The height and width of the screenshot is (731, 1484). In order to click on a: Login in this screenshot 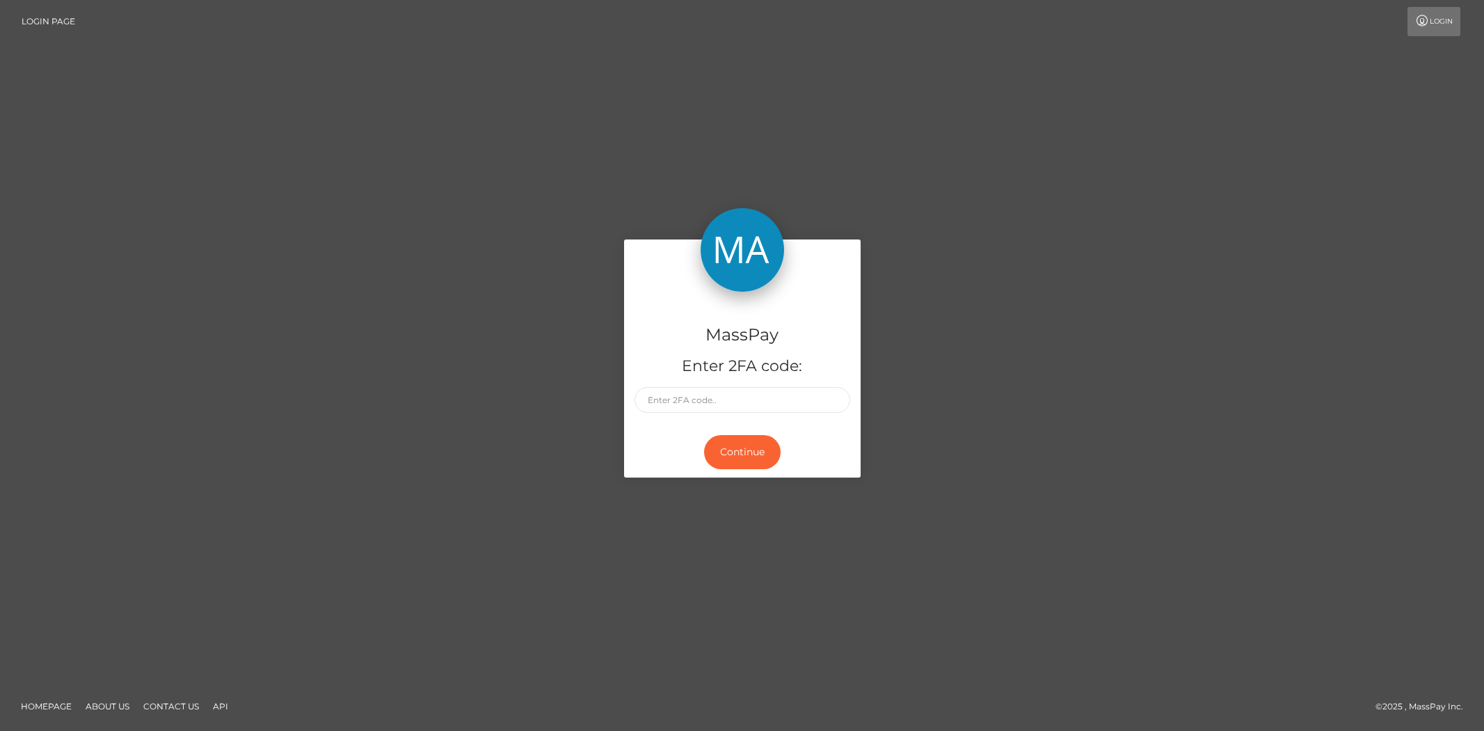, I will do `click(1434, 22)`.